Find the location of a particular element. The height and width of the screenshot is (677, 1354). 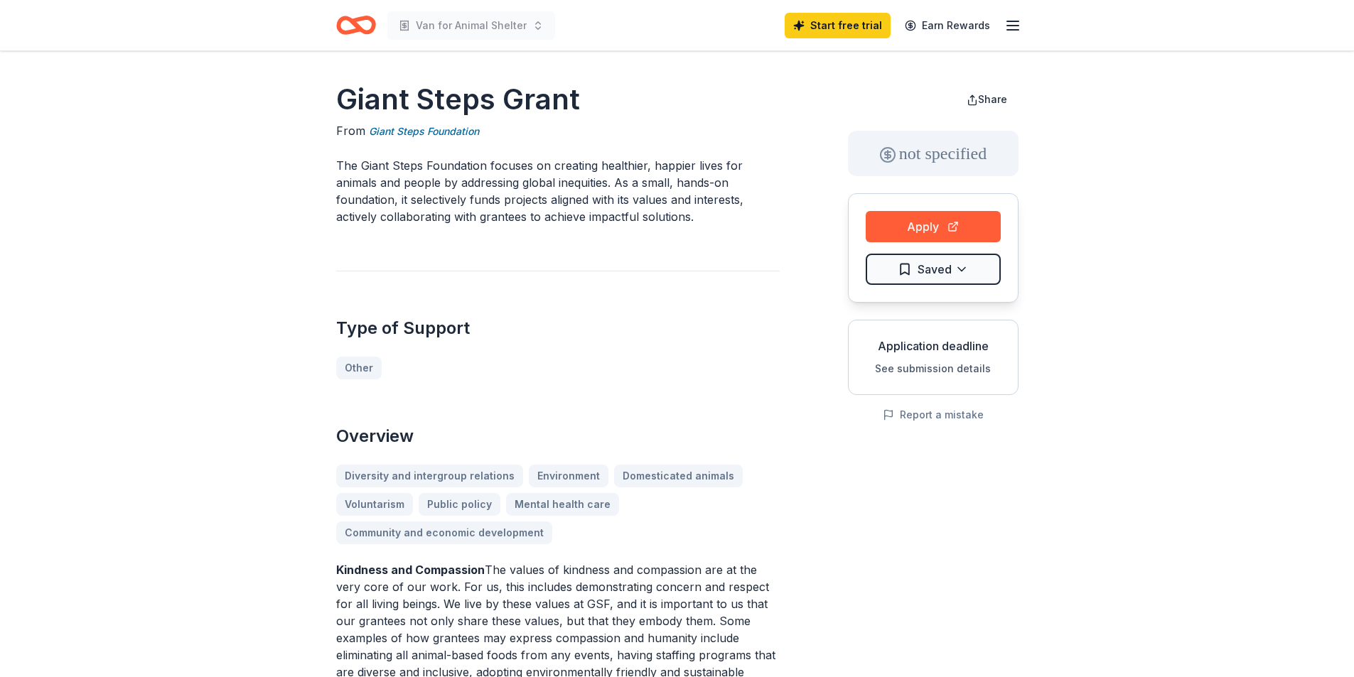

span: Share is located at coordinates (992, 99).